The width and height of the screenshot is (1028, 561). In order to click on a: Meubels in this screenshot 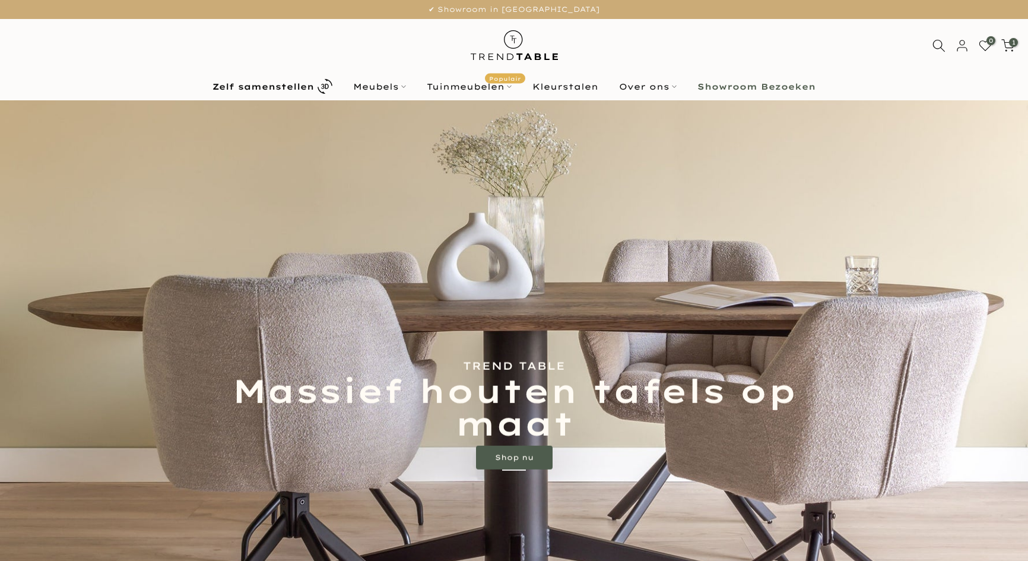, I will do `click(380, 87)`.